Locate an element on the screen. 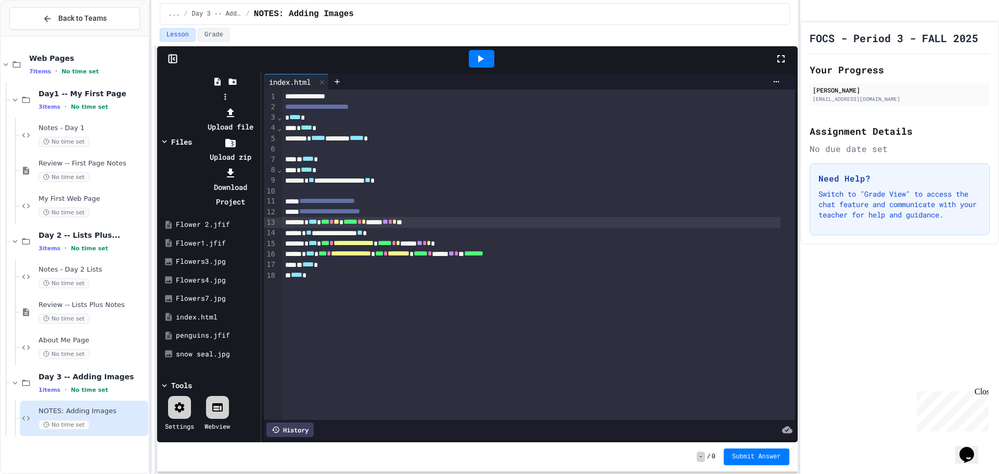  span: My First Web Page is located at coordinates (92, 199).